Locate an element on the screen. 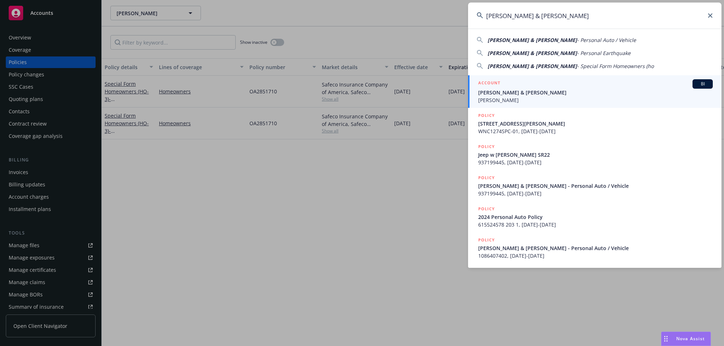 This screenshot has width=724, height=346. span: Nova Assist is located at coordinates (690, 338).